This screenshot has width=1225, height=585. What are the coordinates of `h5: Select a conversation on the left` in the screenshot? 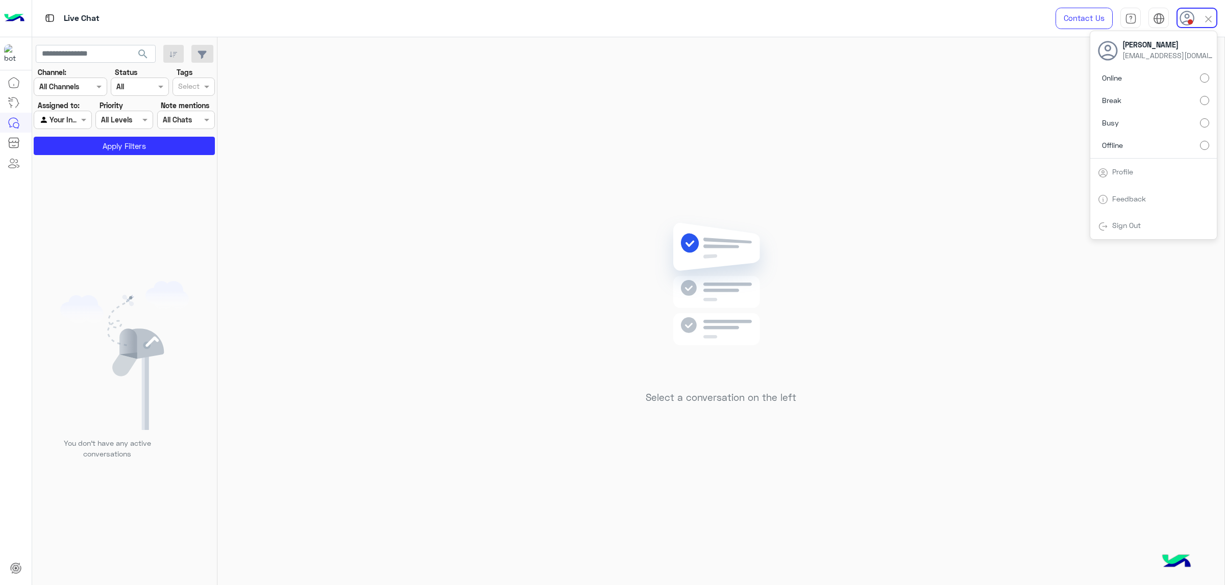 It's located at (721, 398).